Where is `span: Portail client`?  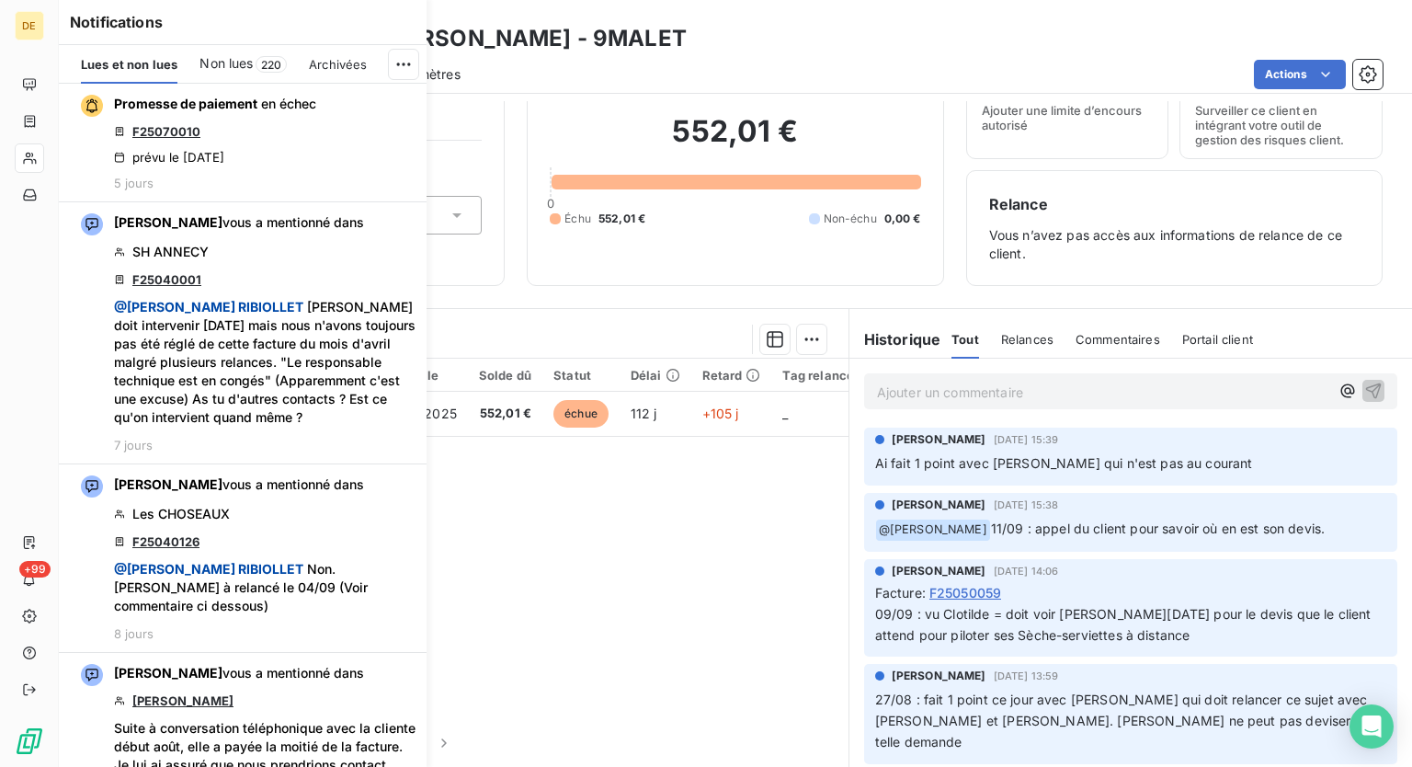 span: Portail client is located at coordinates (1217, 339).